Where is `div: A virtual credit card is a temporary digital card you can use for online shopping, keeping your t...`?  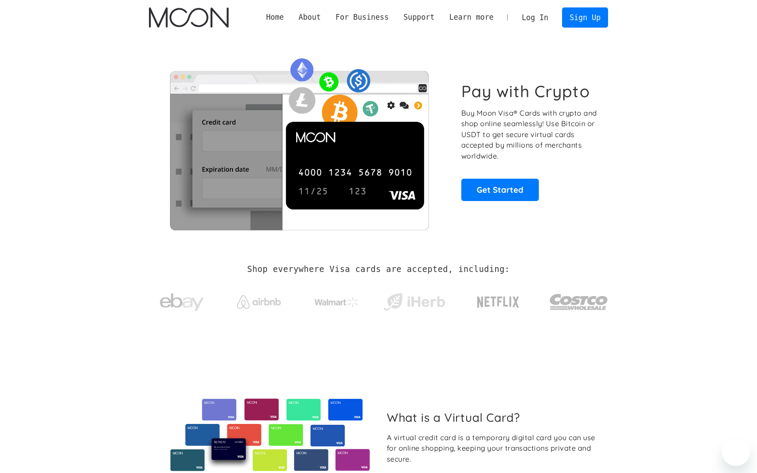 div: A virtual credit card is a temporary digital card you can use for online shopping, keeping your t... is located at coordinates (494, 449).